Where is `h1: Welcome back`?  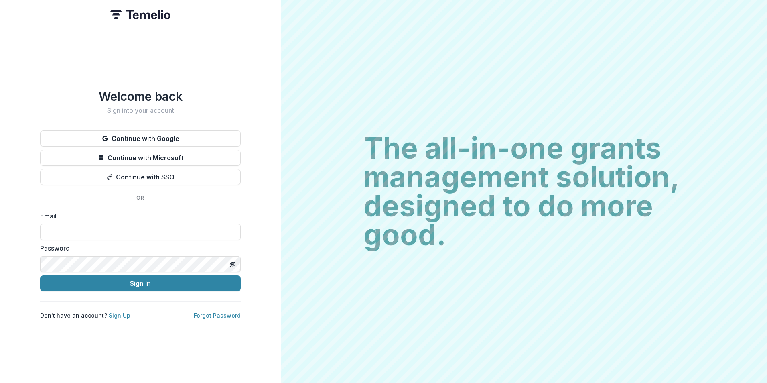 h1: Welcome back is located at coordinates (140, 96).